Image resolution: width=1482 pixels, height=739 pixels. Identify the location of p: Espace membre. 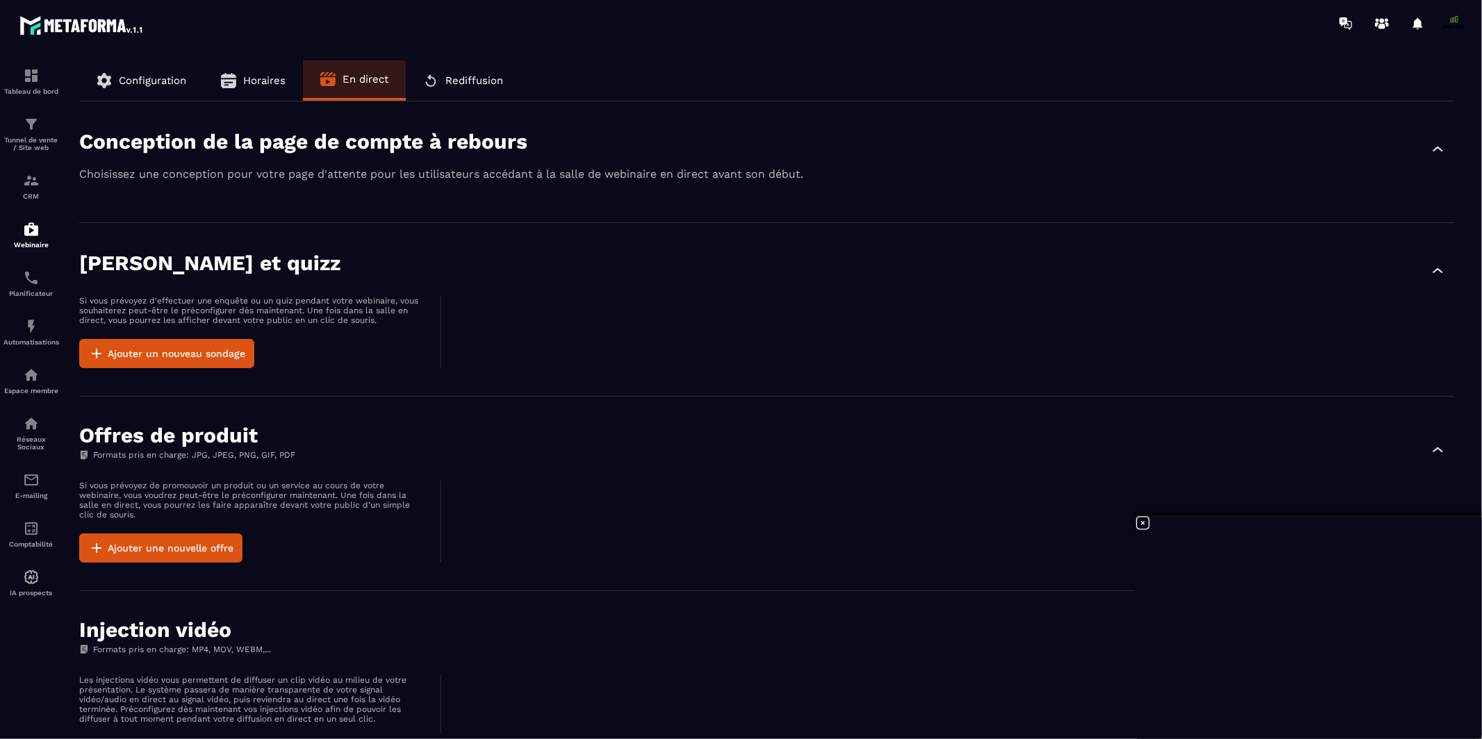
(31, 391).